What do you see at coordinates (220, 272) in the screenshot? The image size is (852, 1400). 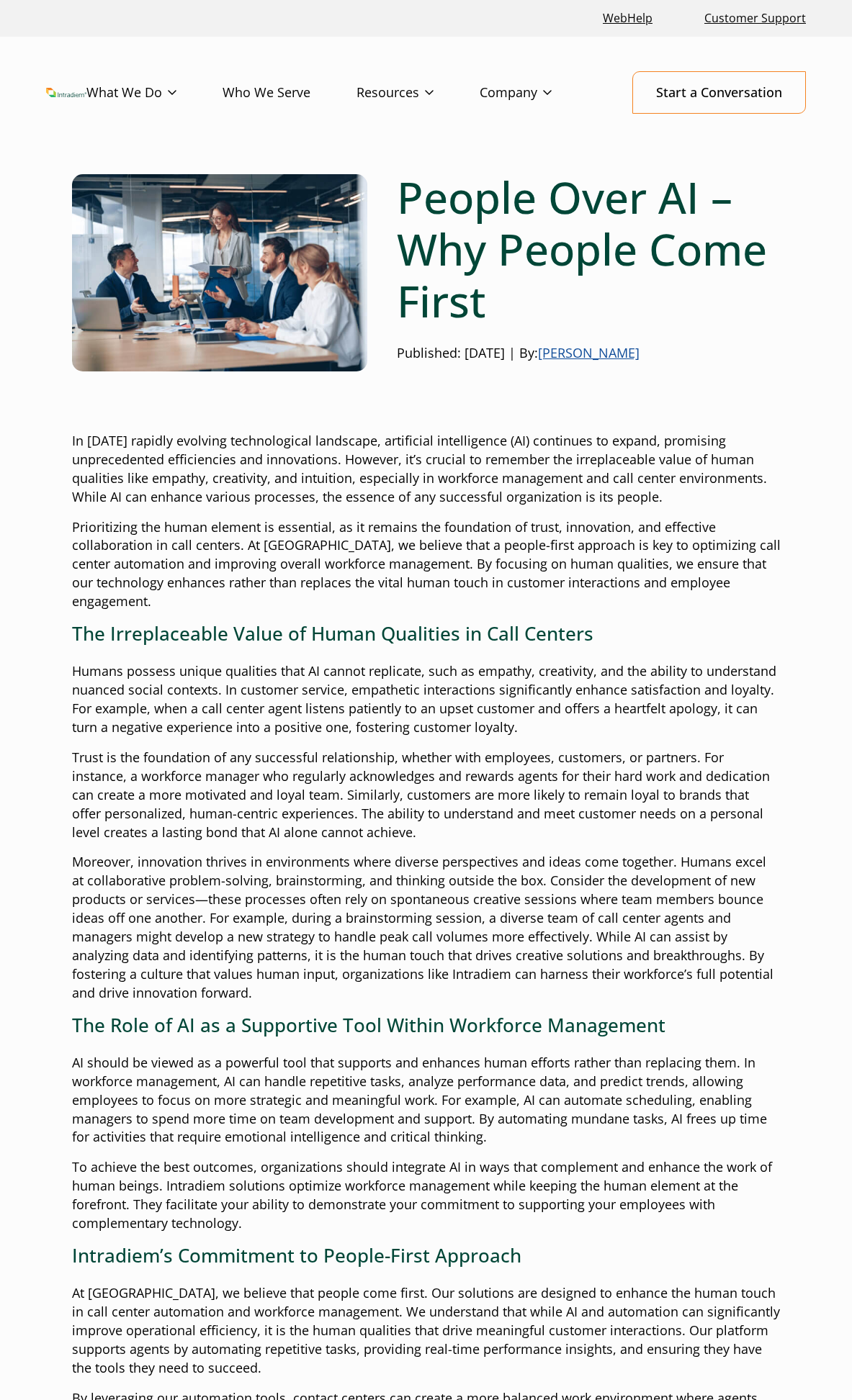 I see `img: A group of business people during a set team meeting in the modern office` at bounding box center [220, 272].